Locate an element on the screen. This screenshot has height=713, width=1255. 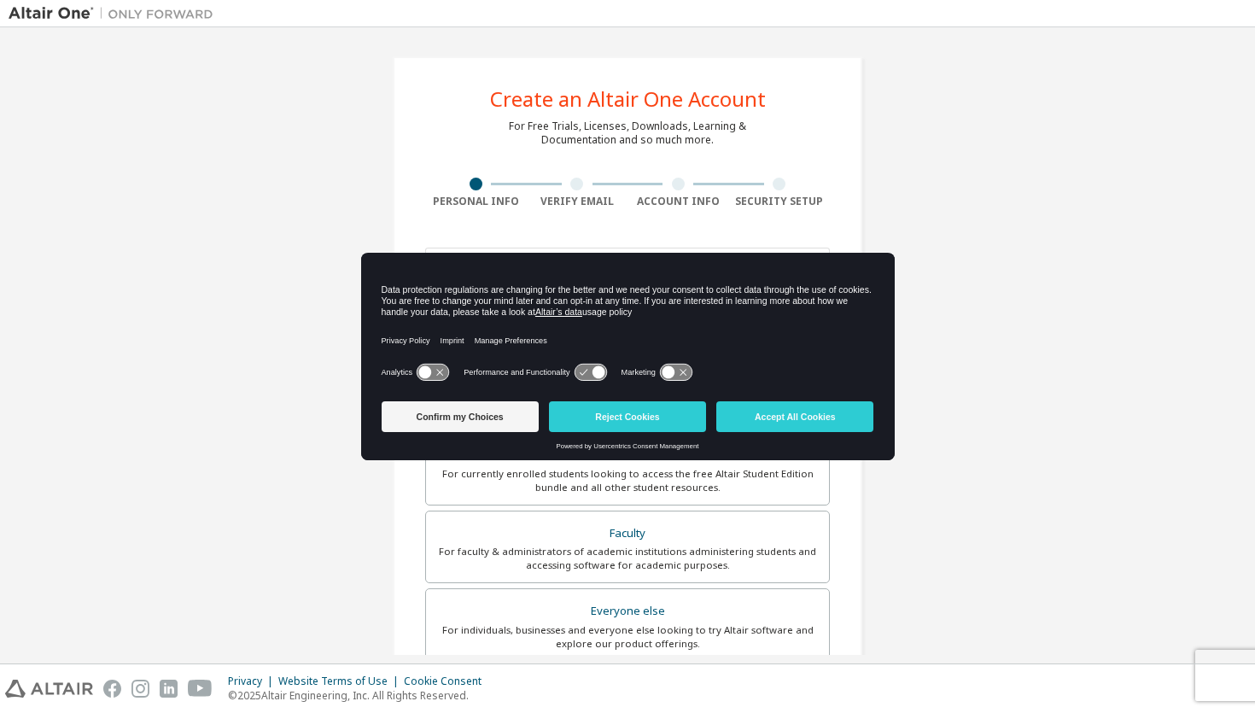
img: linkedin.svg is located at coordinates (168, 688).